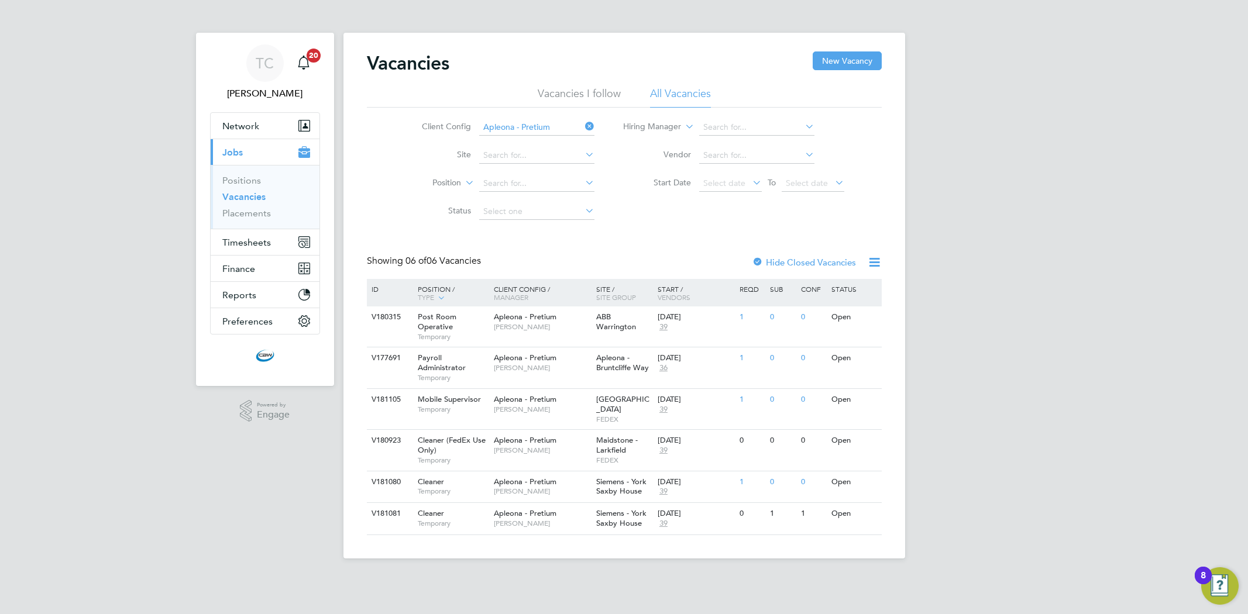 This screenshot has height=614, width=1248. I want to click on button: Preferences, so click(265, 321).